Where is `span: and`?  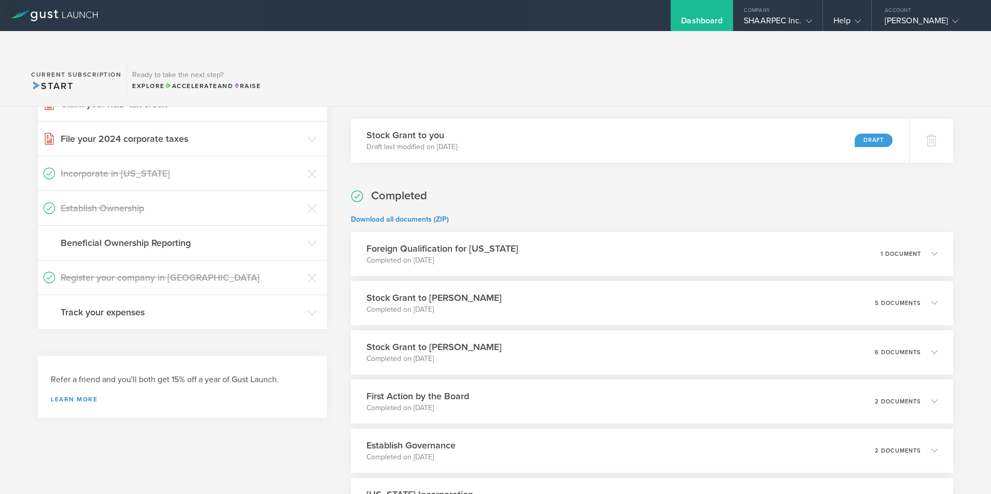 span: and is located at coordinates (199, 86).